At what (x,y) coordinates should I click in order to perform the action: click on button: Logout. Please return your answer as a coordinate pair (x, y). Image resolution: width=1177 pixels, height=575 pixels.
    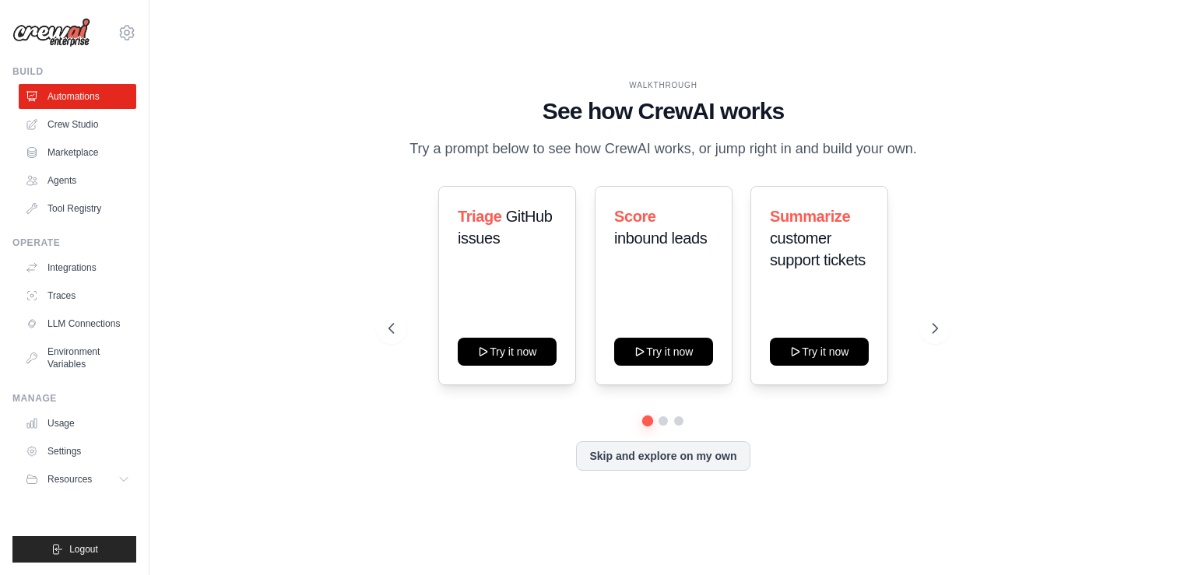
    Looking at the image, I should click on (74, 549).